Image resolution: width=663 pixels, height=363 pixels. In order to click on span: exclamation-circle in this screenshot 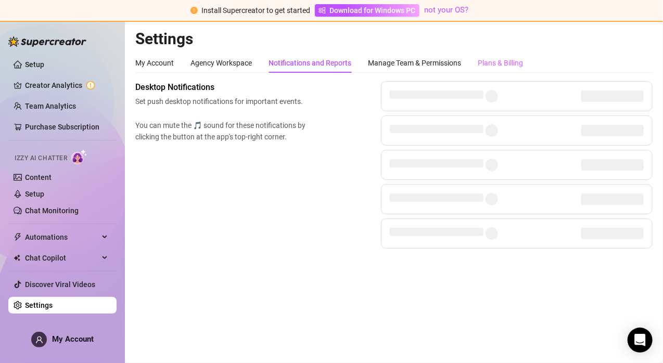, I will do `click(194, 10)`.